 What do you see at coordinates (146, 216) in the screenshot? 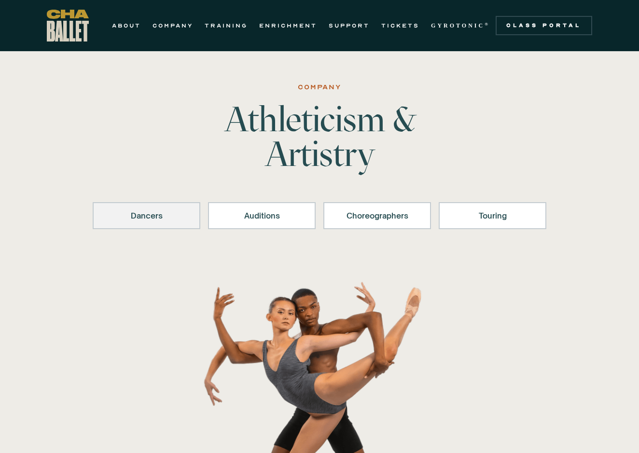
I see `a: Dancers` at bounding box center [146, 216].